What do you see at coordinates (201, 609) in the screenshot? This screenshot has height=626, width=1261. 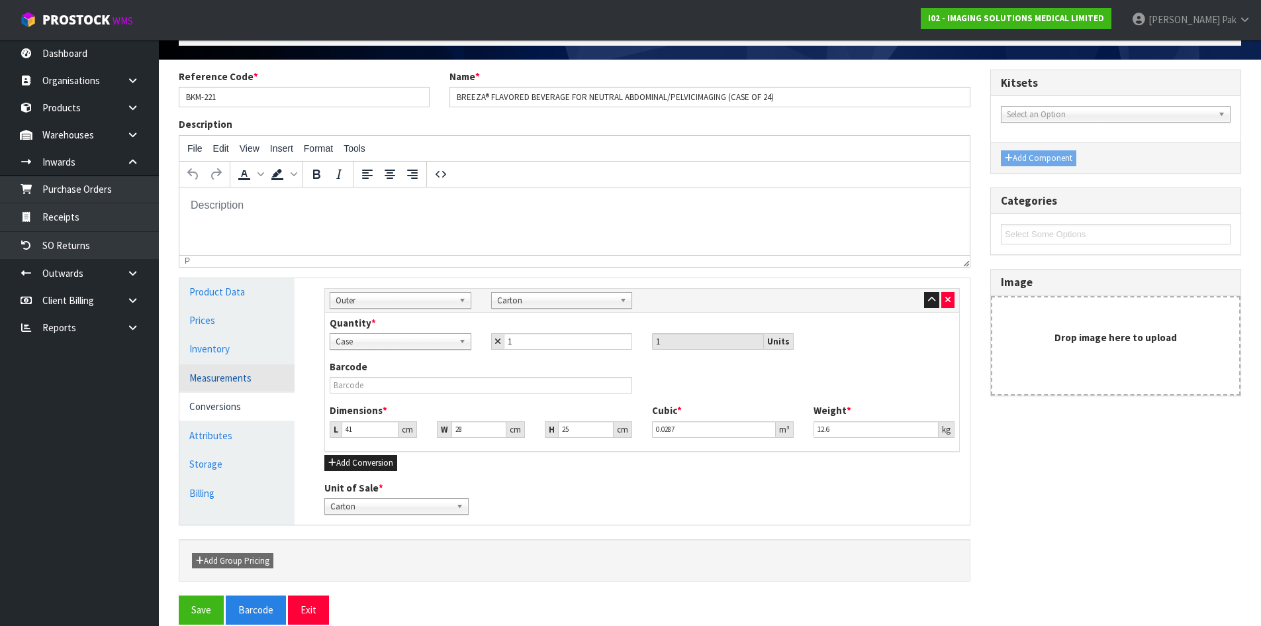 I see `button: Save` at bounding box center [201, 609].